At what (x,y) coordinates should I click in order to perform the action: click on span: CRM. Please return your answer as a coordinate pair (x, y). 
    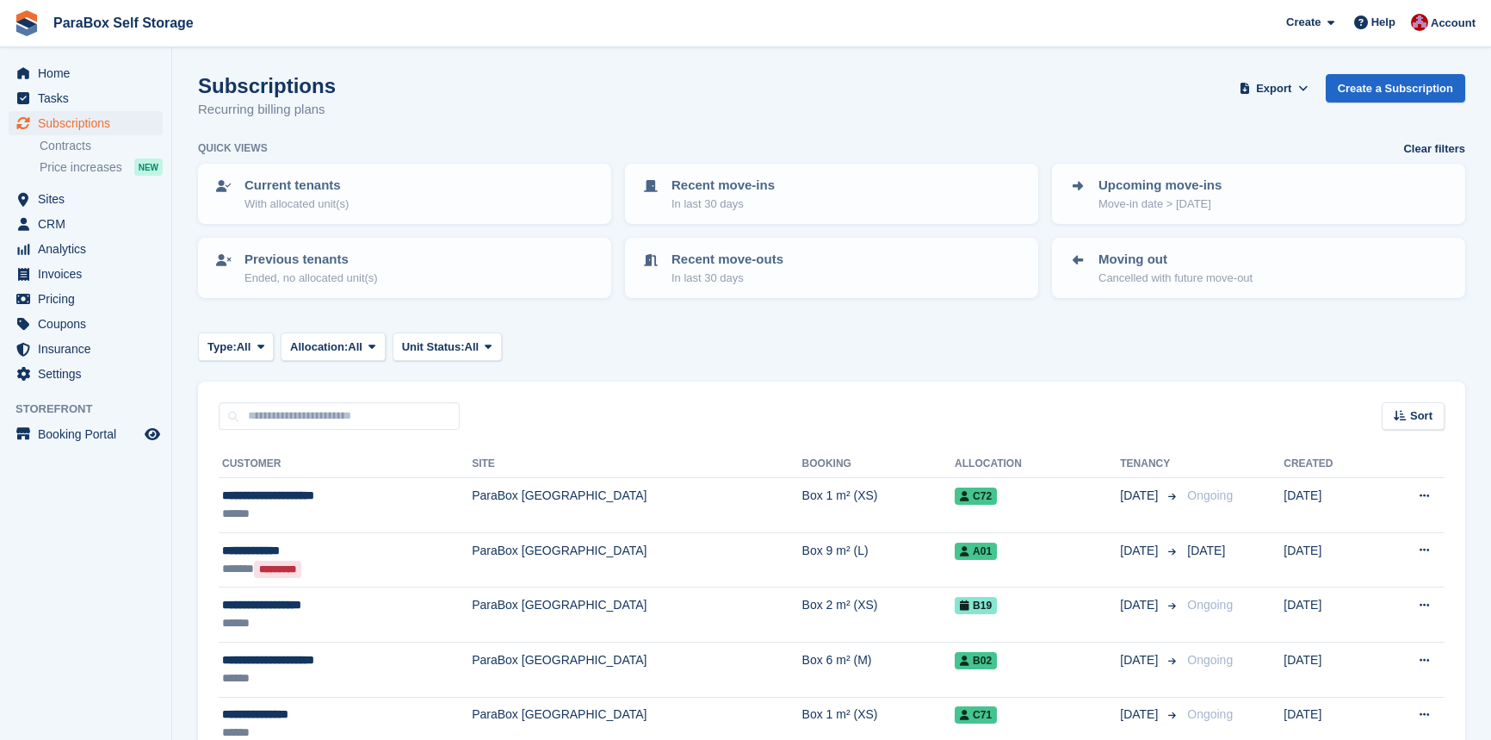
    Looking at the image, I should click on (90, 224).